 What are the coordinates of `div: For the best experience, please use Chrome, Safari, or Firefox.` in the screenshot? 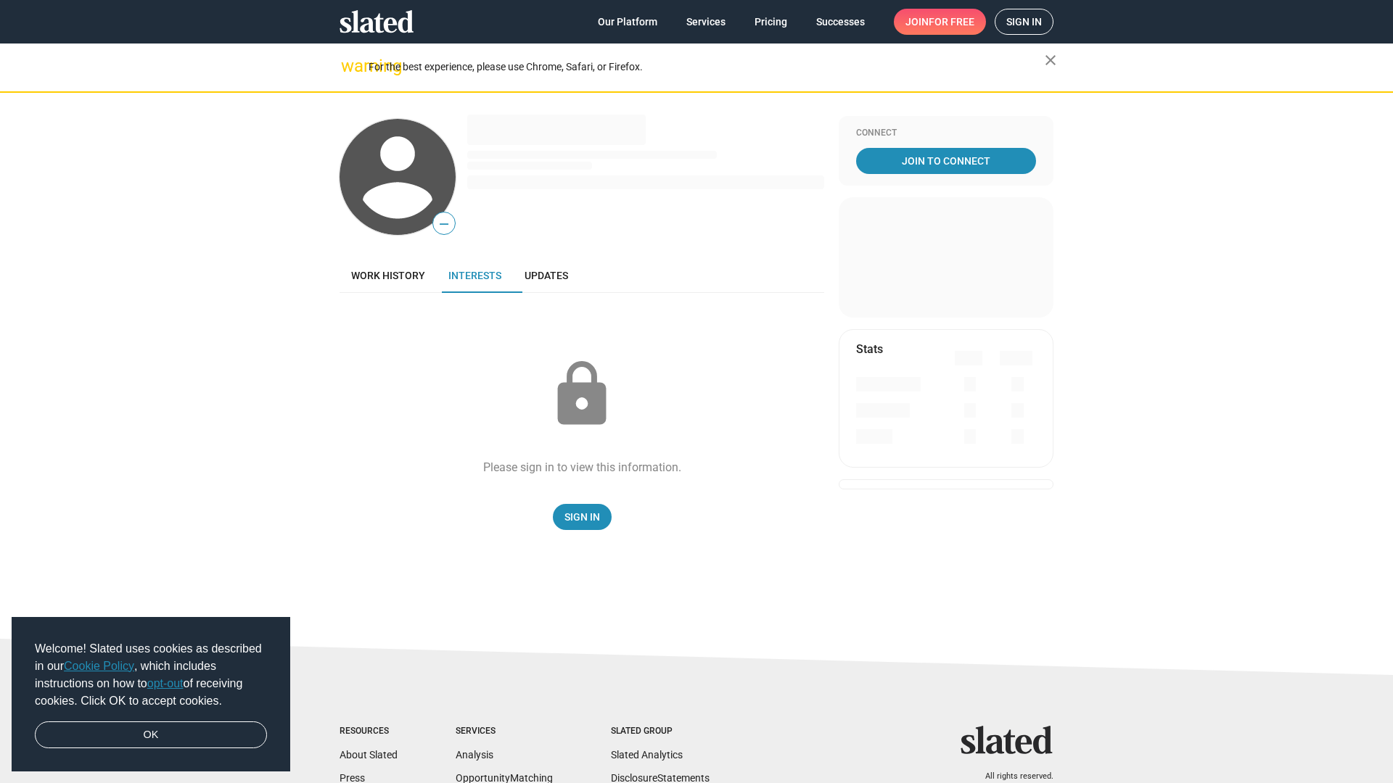 It's located at (707, 67).